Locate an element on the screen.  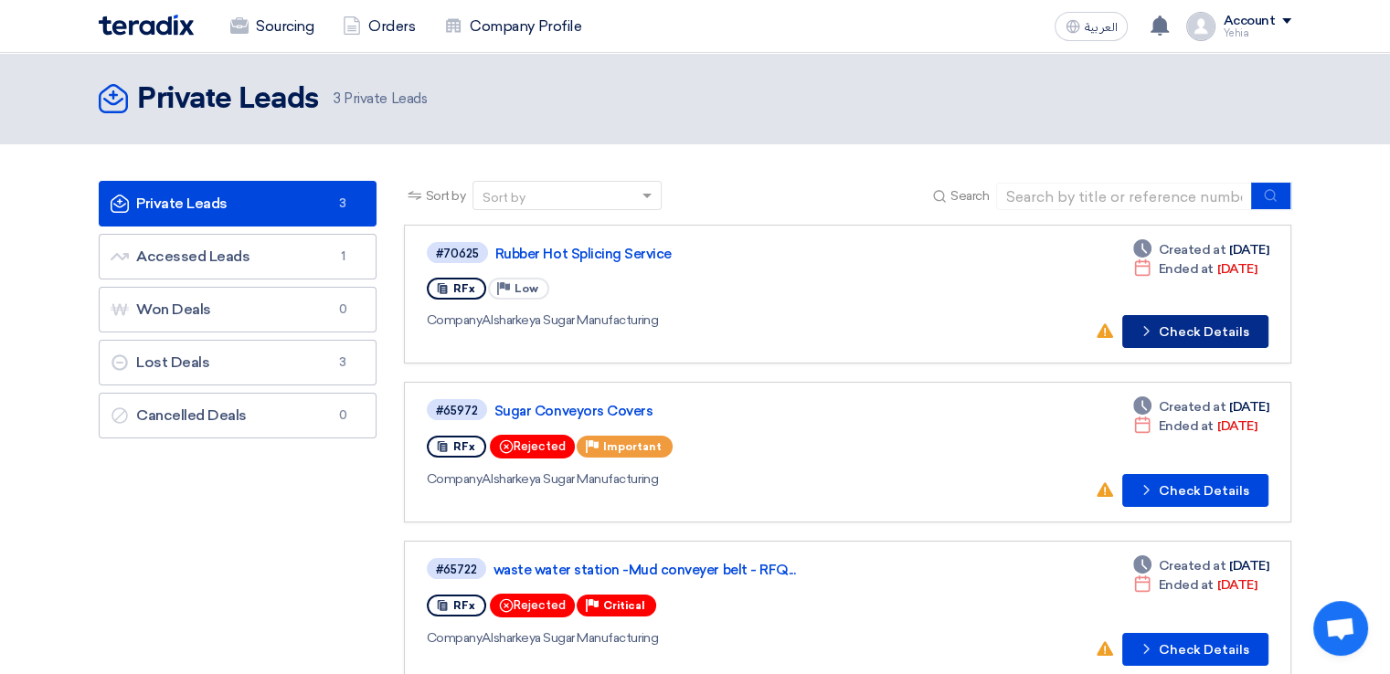
span: Company is located at coordinates (454, 638).